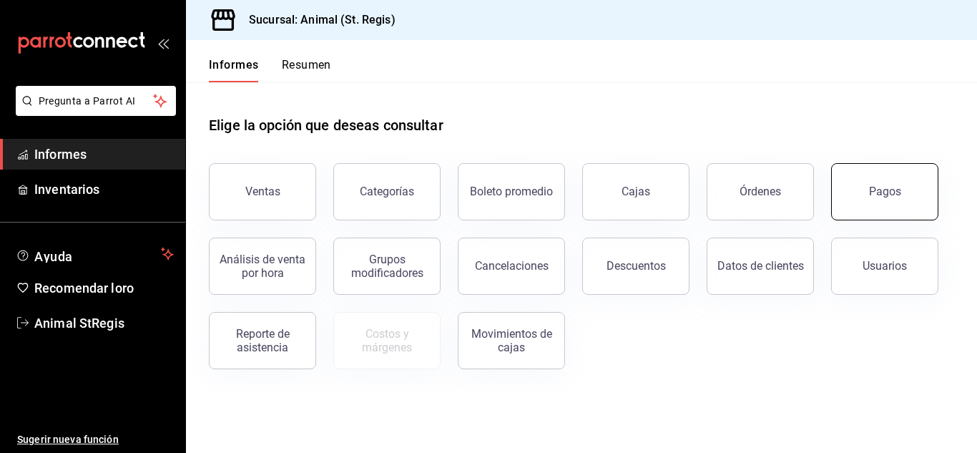 The height and width of the screenshot is (453, 977). What do you see at coordinates (54, 256) in the screenshot?
I see `font: Ayuda` at bounding box center [54, 256].